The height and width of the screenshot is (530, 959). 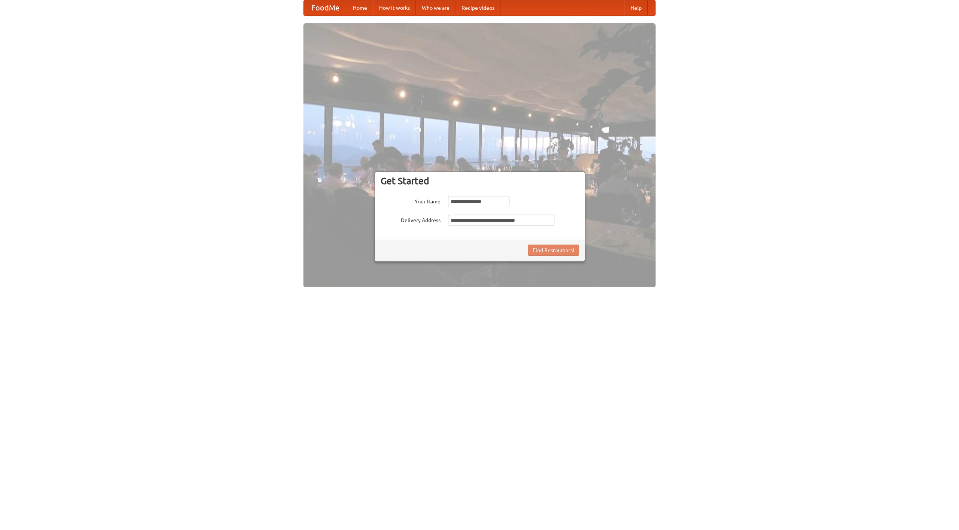 What do you see at coordinates (325, 8) in the screenshot?
I see `a: FoodMe` at bounding box center [325, 8].